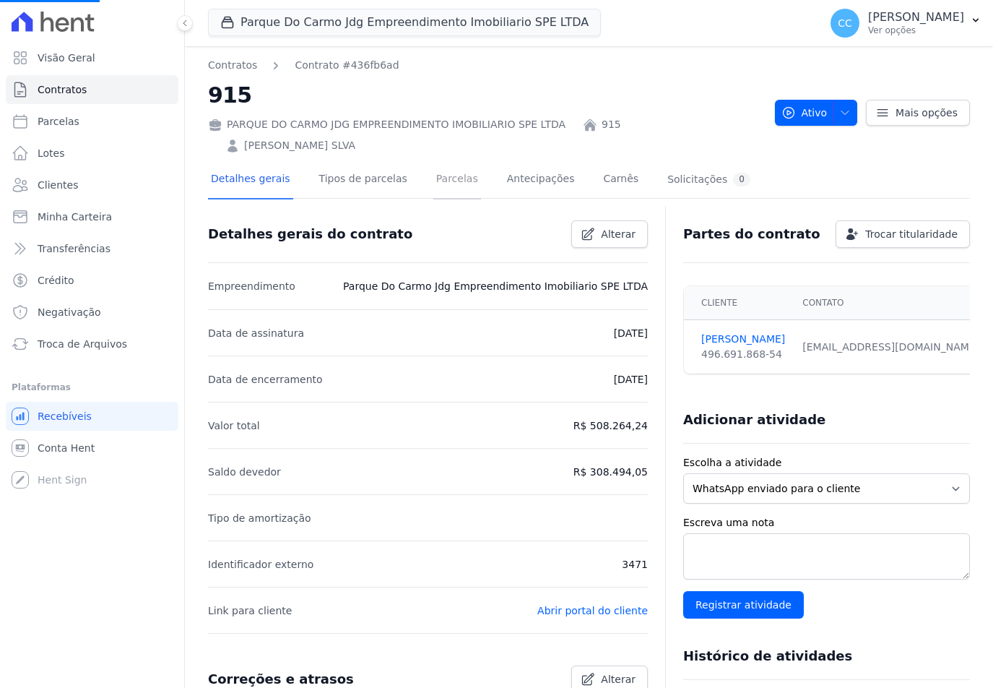  What do you see at coordinates (92, 312) in the screenshot?
I see `a: Negativação` at bounding box center [92, 312].